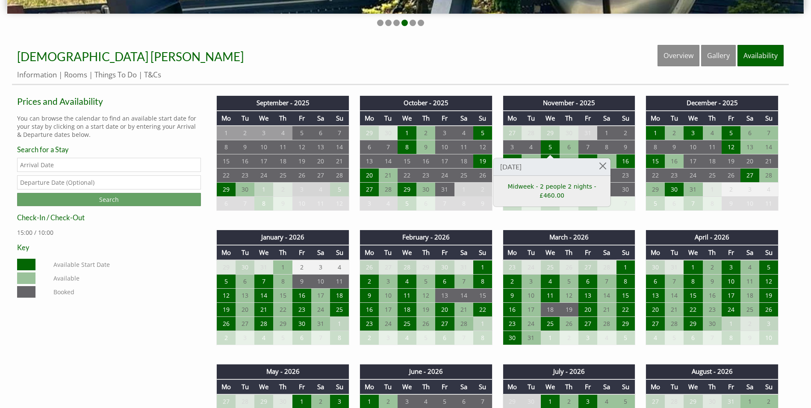 The width and height of the screenshot is (811, 408). I want to click on a: Information, so click(37, 74).